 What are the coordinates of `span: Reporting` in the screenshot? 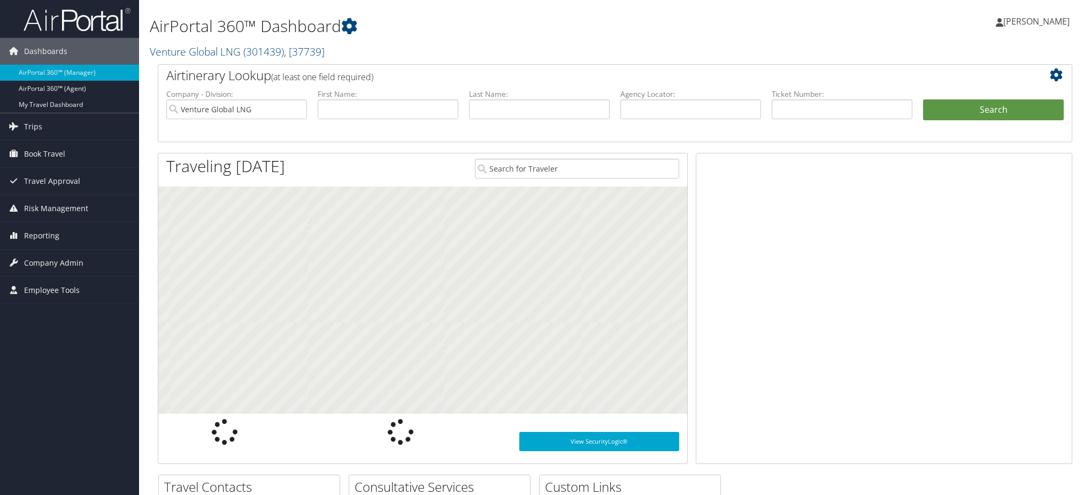 It's located at (42, 236).